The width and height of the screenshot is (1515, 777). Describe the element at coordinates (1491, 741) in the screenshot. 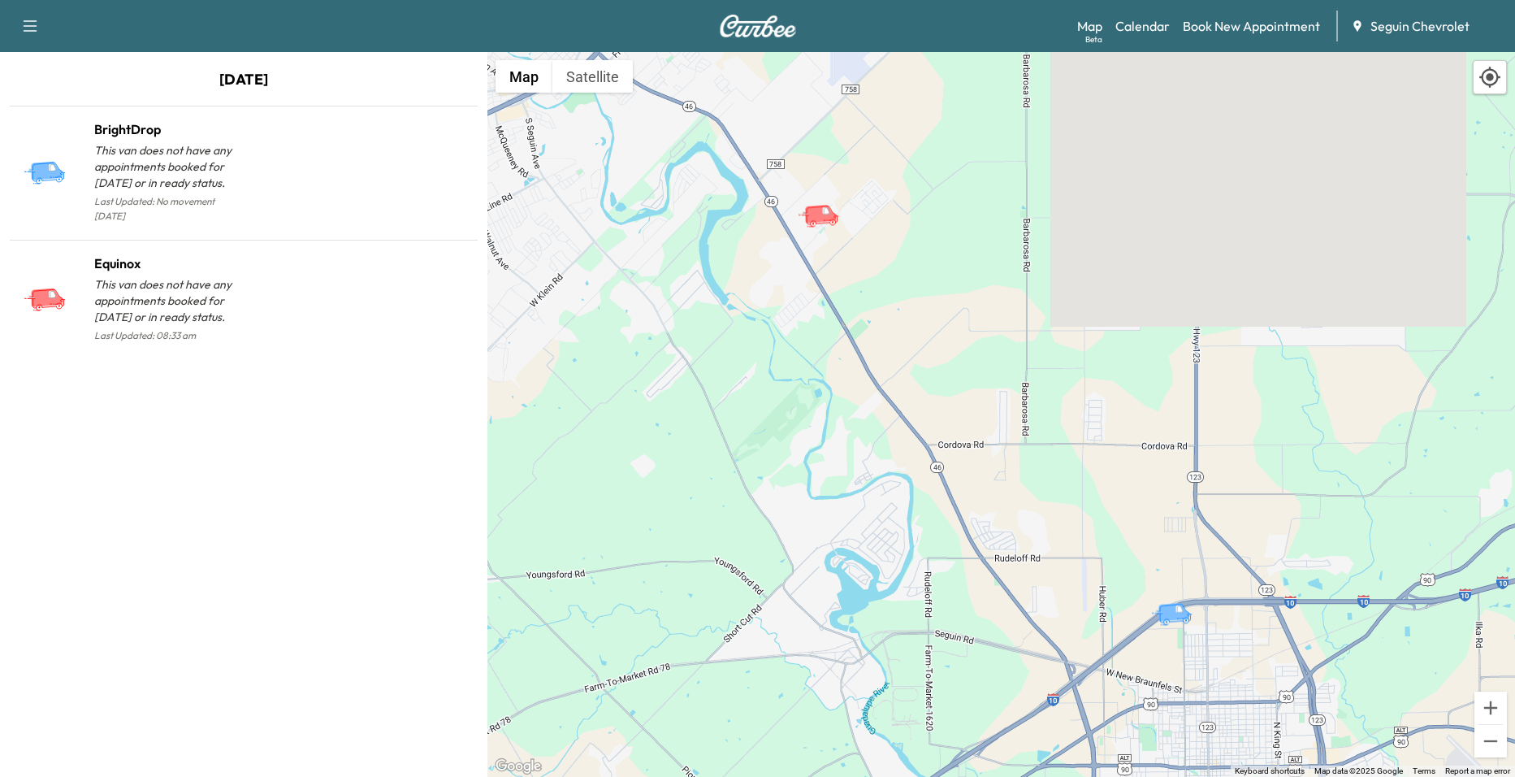

I see `button: Zoom out` at that location.